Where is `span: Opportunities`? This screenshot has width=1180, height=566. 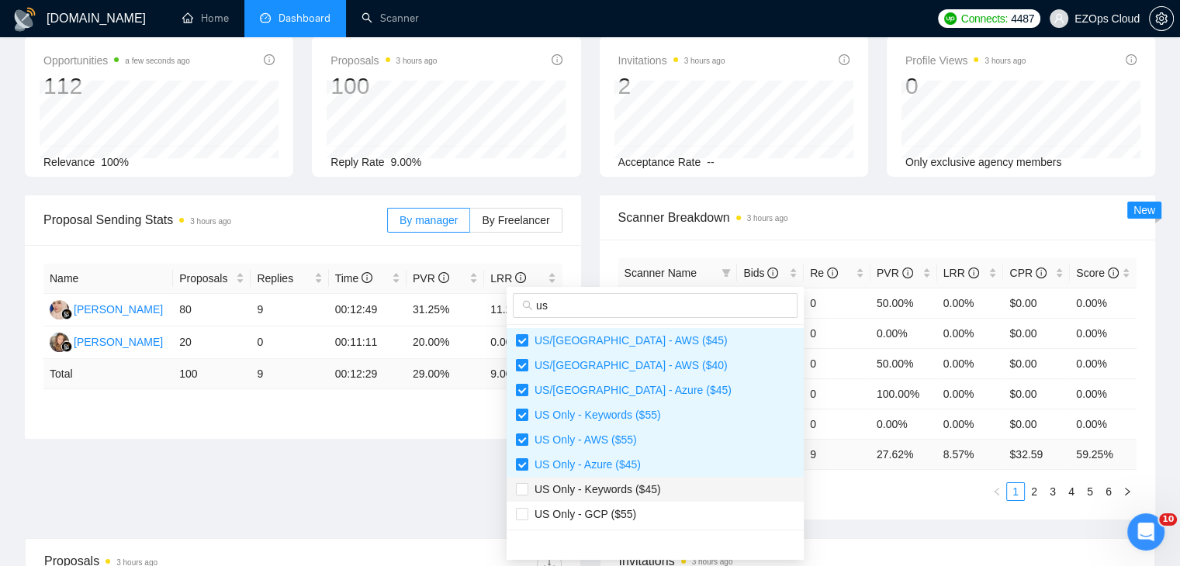
span: Opportunities is located at coordinates (116, 61).